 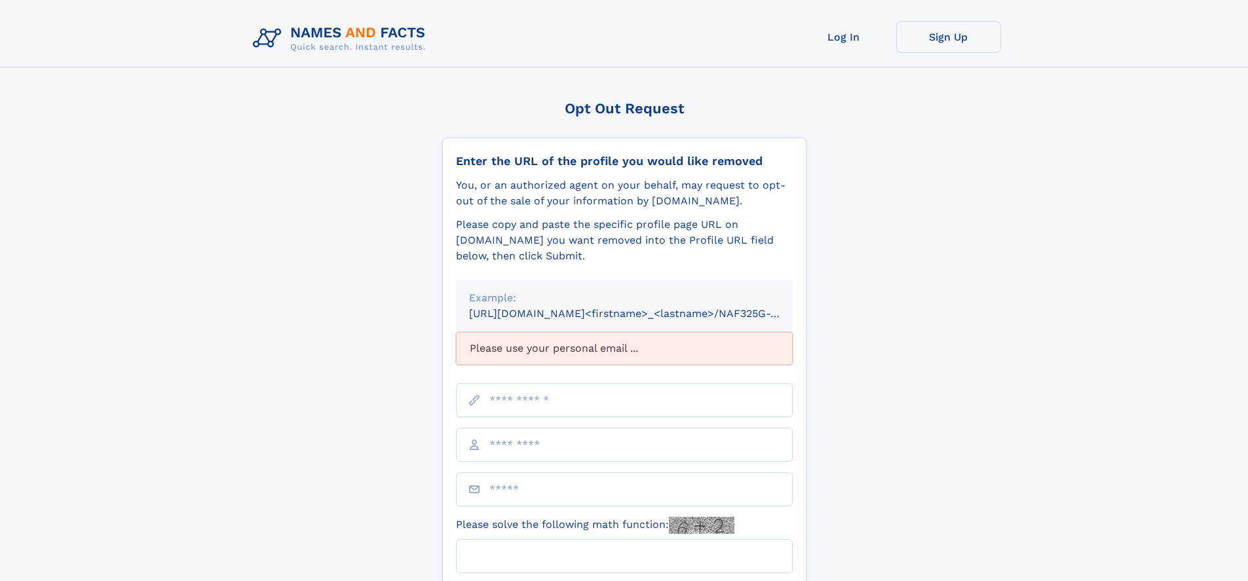 What do you see at coordinates (624, 349) in the screenshot?
I see `div: Please use your personal email ...` at bounding box center [624, 349].